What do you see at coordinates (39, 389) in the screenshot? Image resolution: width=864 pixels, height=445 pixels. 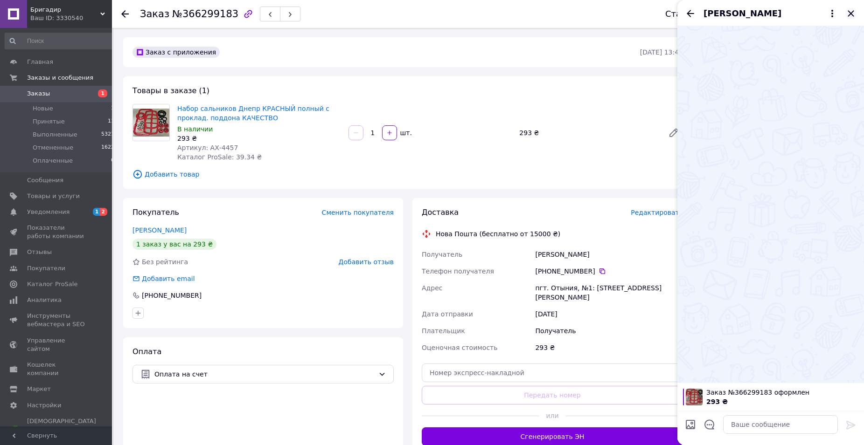 I see `span: Маркет` at bounding box center [39, 389].